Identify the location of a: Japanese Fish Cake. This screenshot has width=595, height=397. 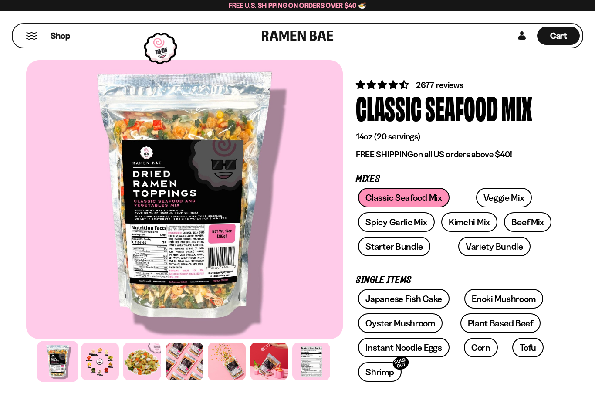
(404, 299).